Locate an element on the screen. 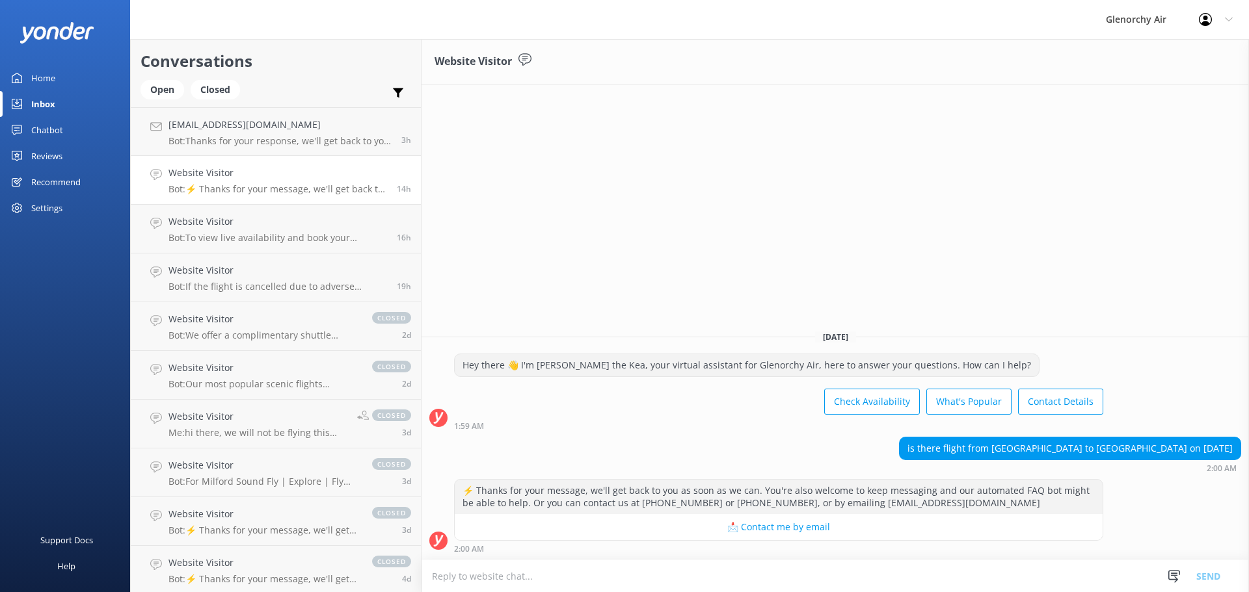 Image resolution: width=1249 pixels, height=592 pixels. div: Help is located at coordinates (66, 566).